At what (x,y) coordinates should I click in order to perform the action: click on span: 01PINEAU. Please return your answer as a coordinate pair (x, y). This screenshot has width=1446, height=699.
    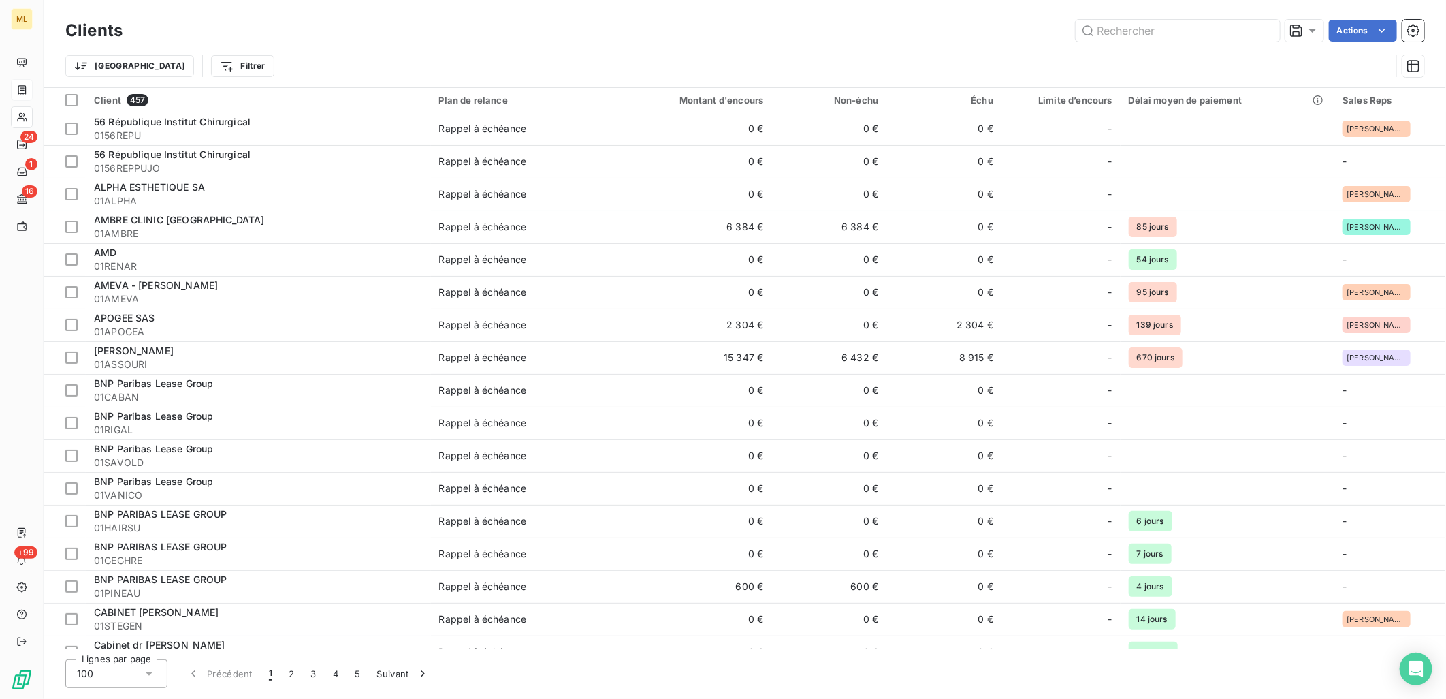
    Looking at the image, I should click on (258, 593).